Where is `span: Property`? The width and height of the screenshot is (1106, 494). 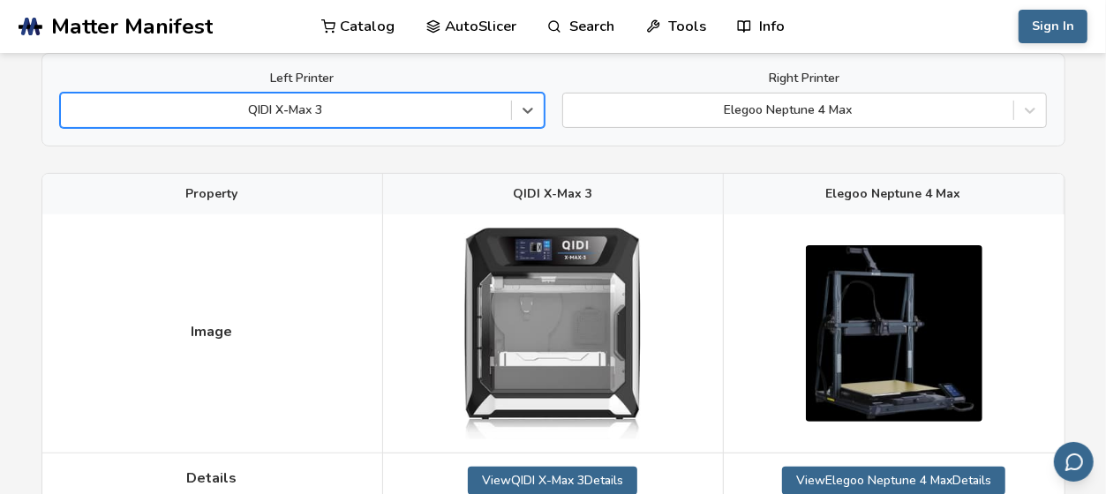
span: Property is located at coordinates (212, 194).